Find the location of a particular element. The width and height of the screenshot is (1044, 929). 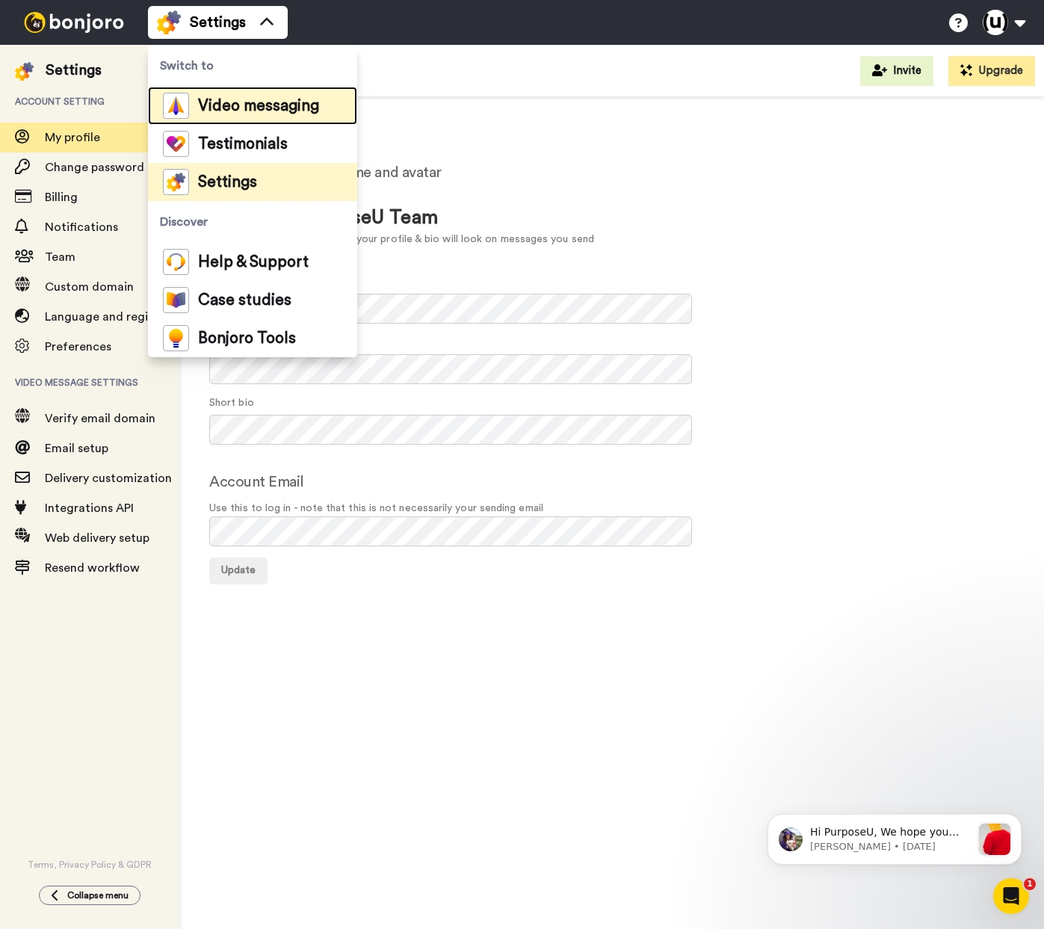

span: Billing is located at coordinates (61, 197).